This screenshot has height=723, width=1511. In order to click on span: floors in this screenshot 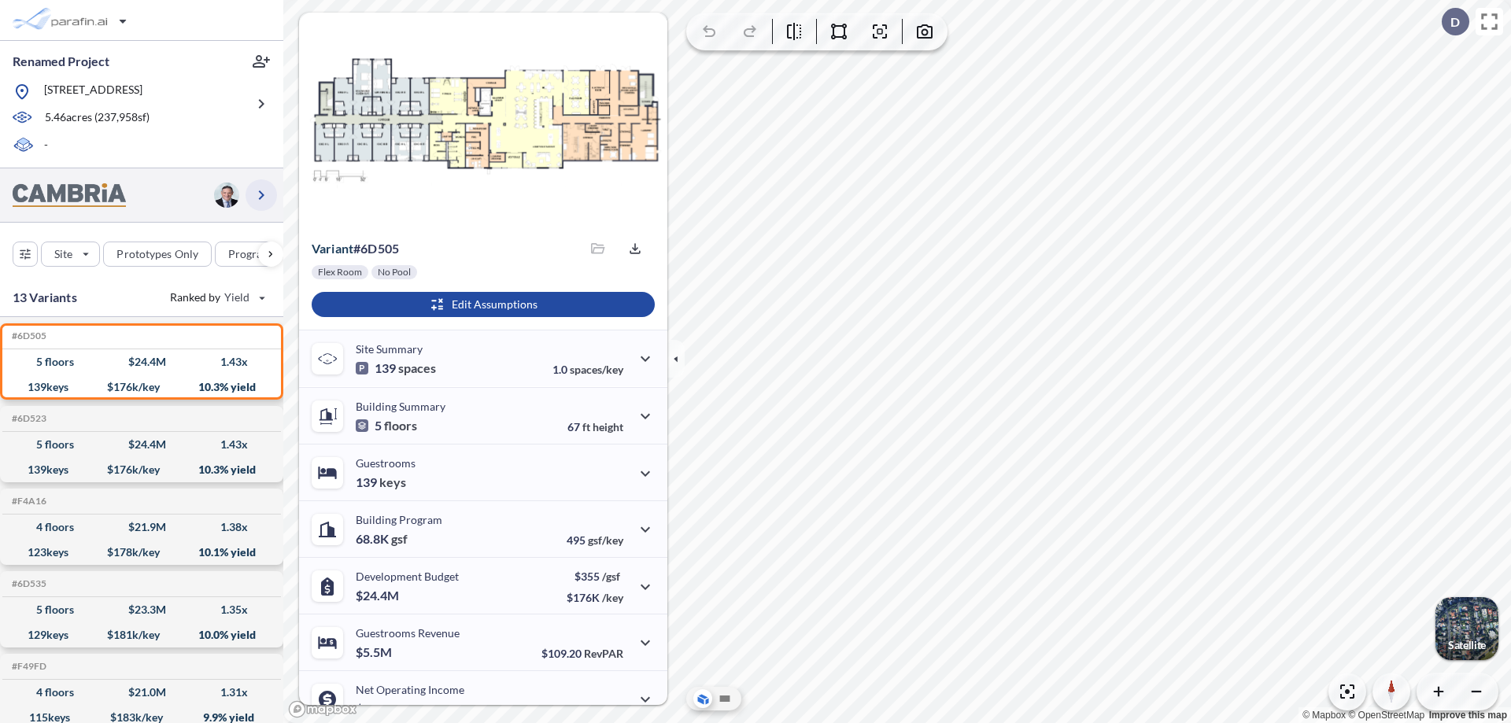, I will do `click(401, 426)`.